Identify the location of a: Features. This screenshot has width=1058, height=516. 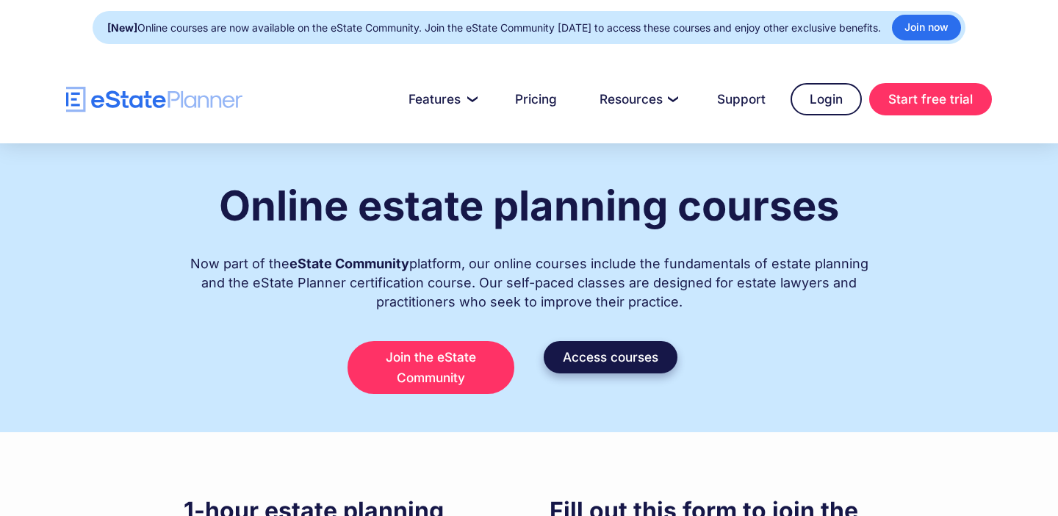
(440, 99).